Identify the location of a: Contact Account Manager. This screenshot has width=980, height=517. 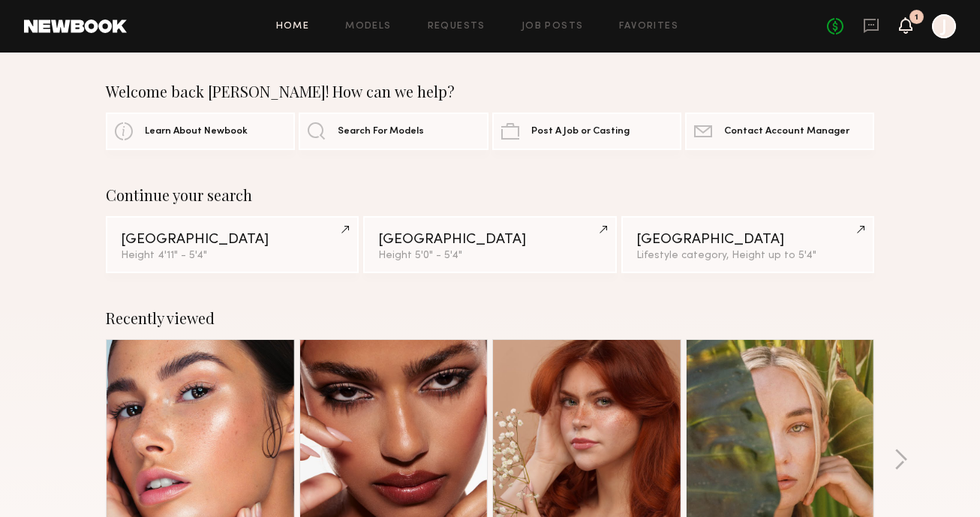
(779, 131).